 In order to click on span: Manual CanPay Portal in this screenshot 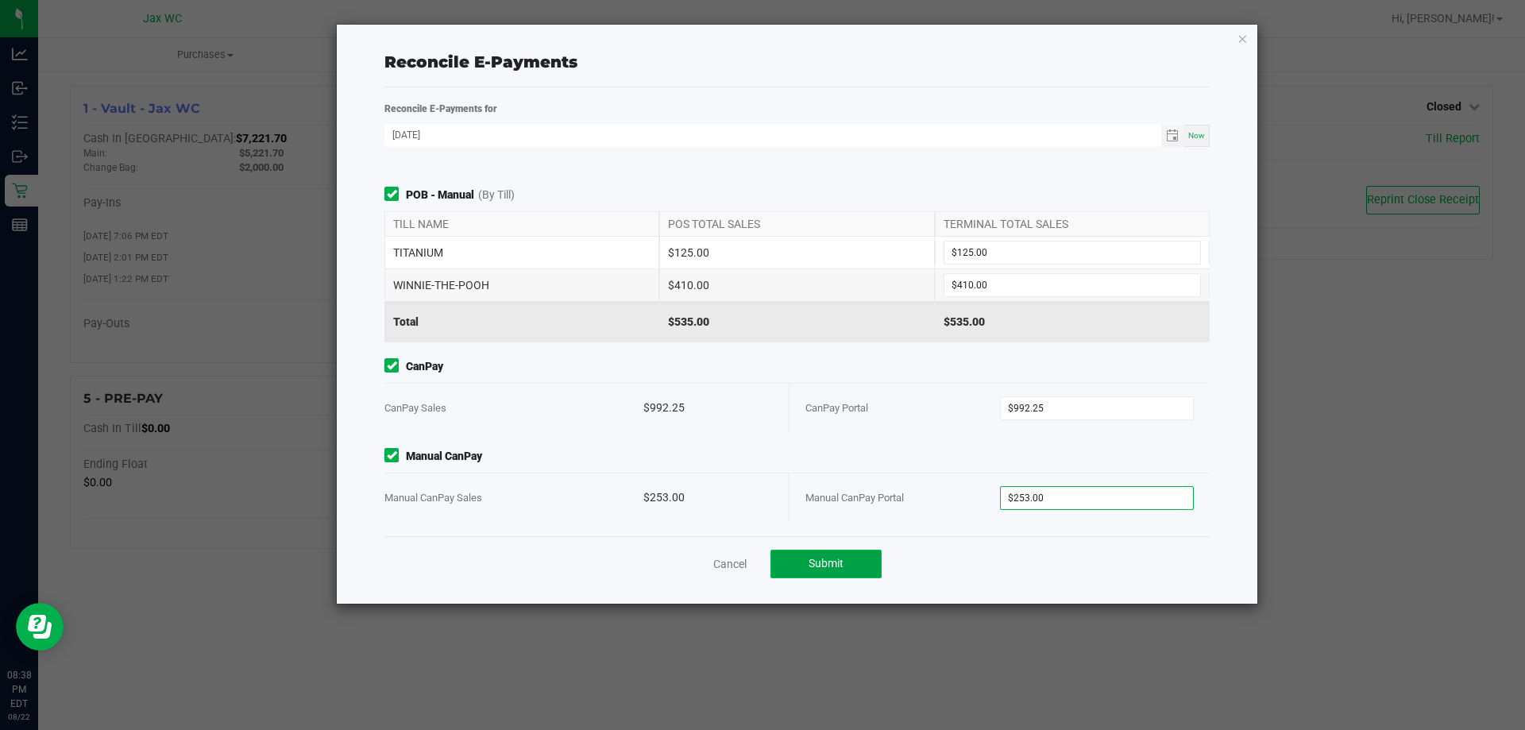, I will do `click(855, 497)`.